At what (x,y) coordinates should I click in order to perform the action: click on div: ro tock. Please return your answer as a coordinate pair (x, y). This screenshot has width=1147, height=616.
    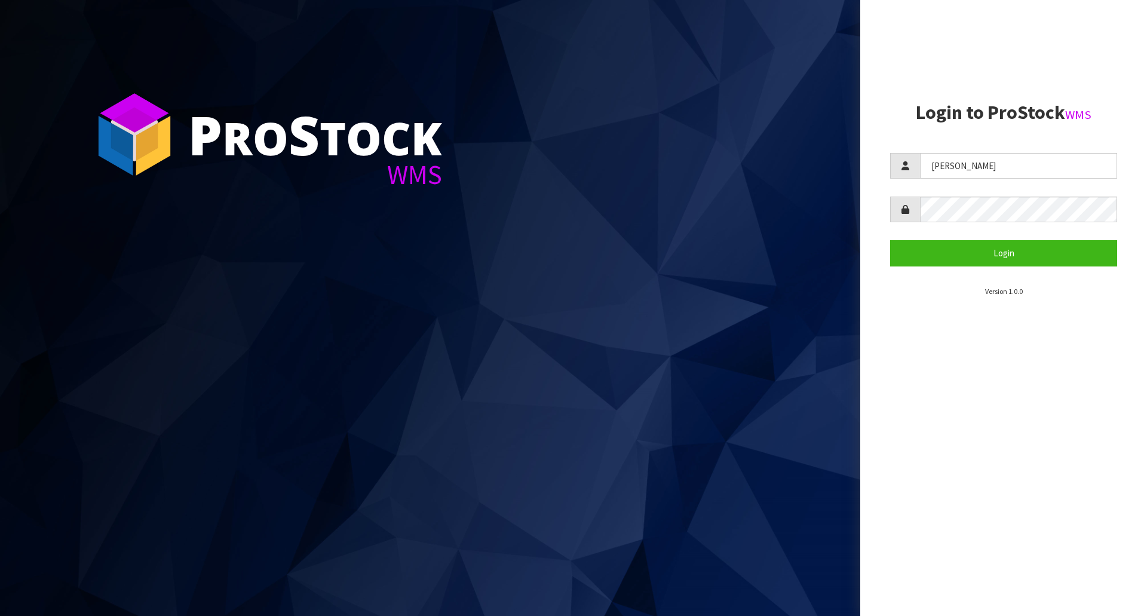
    Looking at the image, I should click on (315, 134).